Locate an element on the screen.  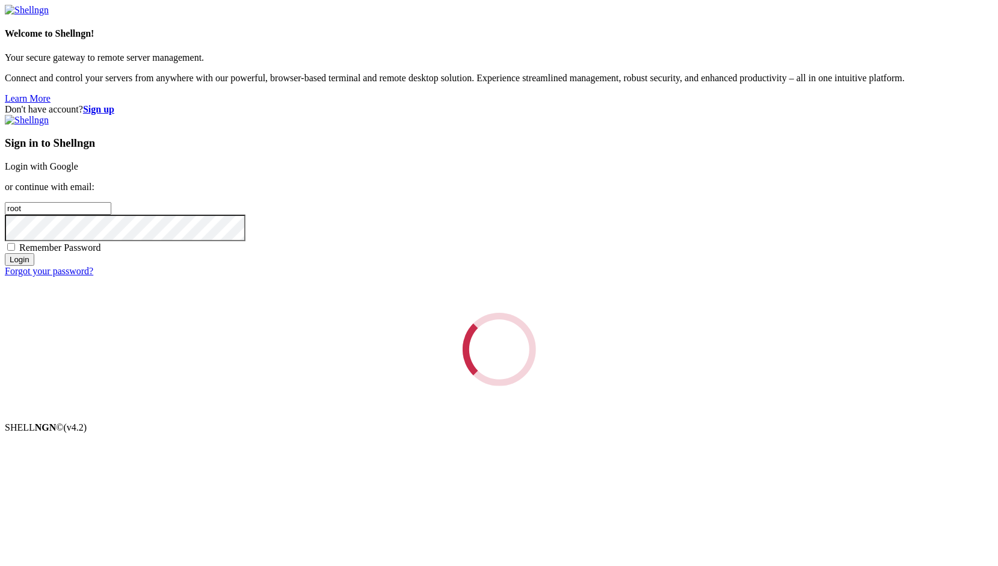
p: or continue with email: is located at coordinates (499, 187).